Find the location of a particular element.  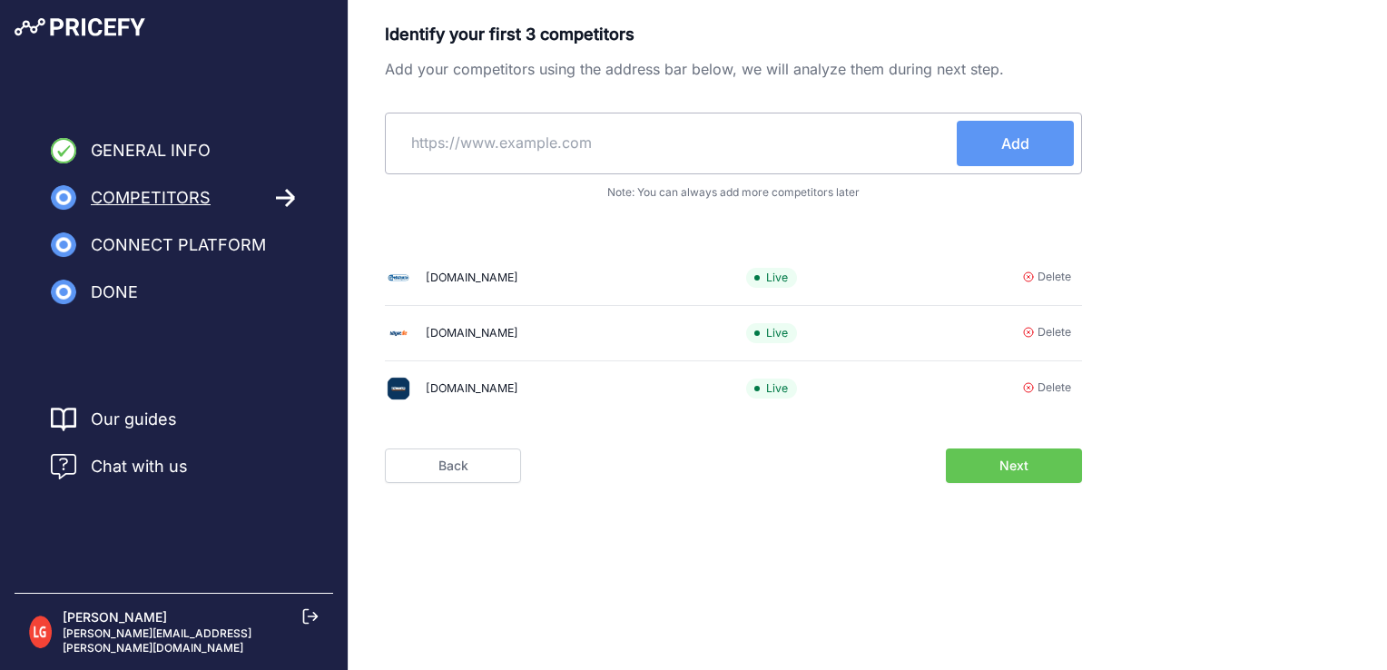

button: Add is located at coordinates (1015, 143).